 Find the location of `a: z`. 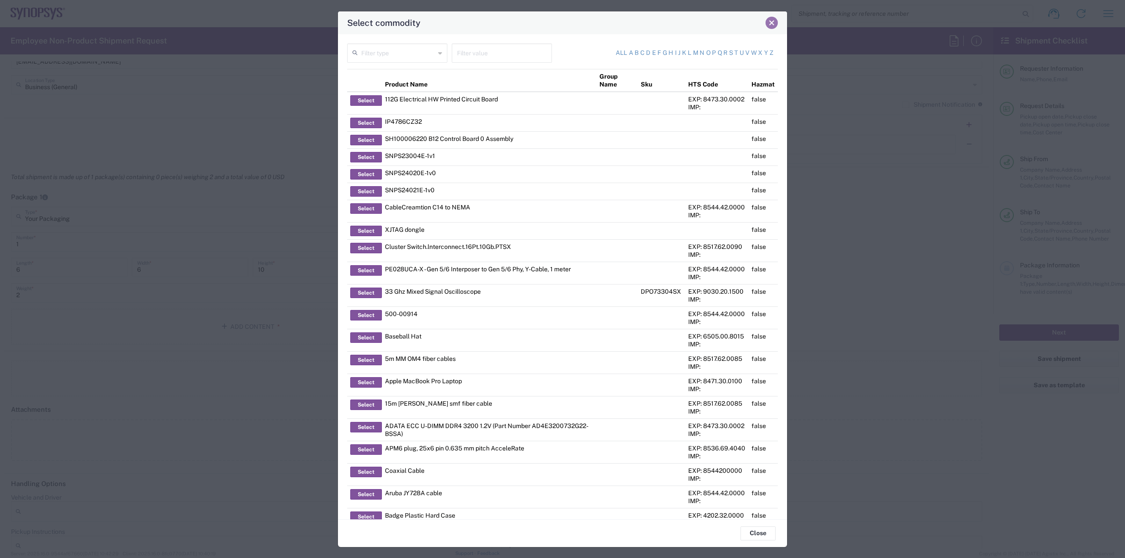

a: z is located at coordinates (771, 53).